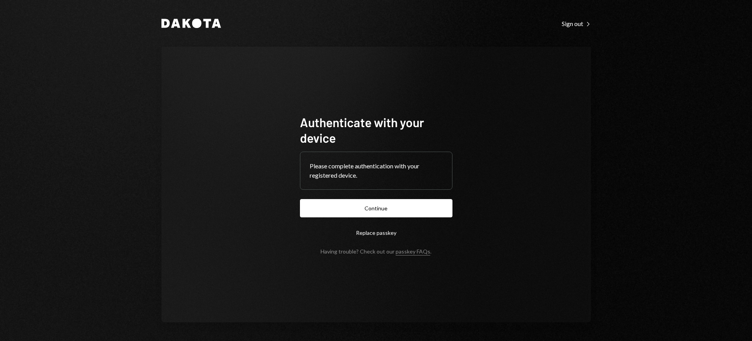  Describe the element at coordinates (376, 171) in the screenshot. I see `div: Please complete authentication with your registered device.` at that location.